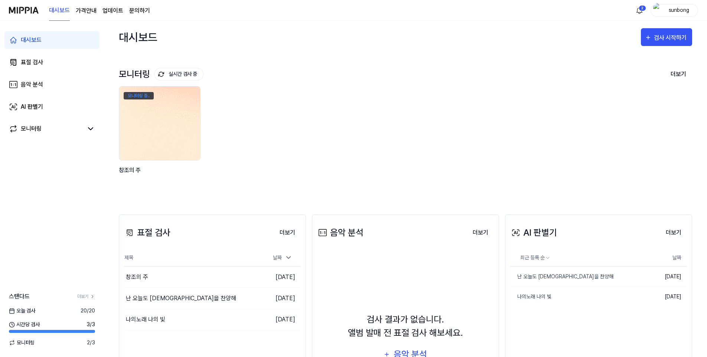 The image size is (707, 357). Describe the element at coordinates (639, 10) in the screenshot. I see `img: 알림` at that location.